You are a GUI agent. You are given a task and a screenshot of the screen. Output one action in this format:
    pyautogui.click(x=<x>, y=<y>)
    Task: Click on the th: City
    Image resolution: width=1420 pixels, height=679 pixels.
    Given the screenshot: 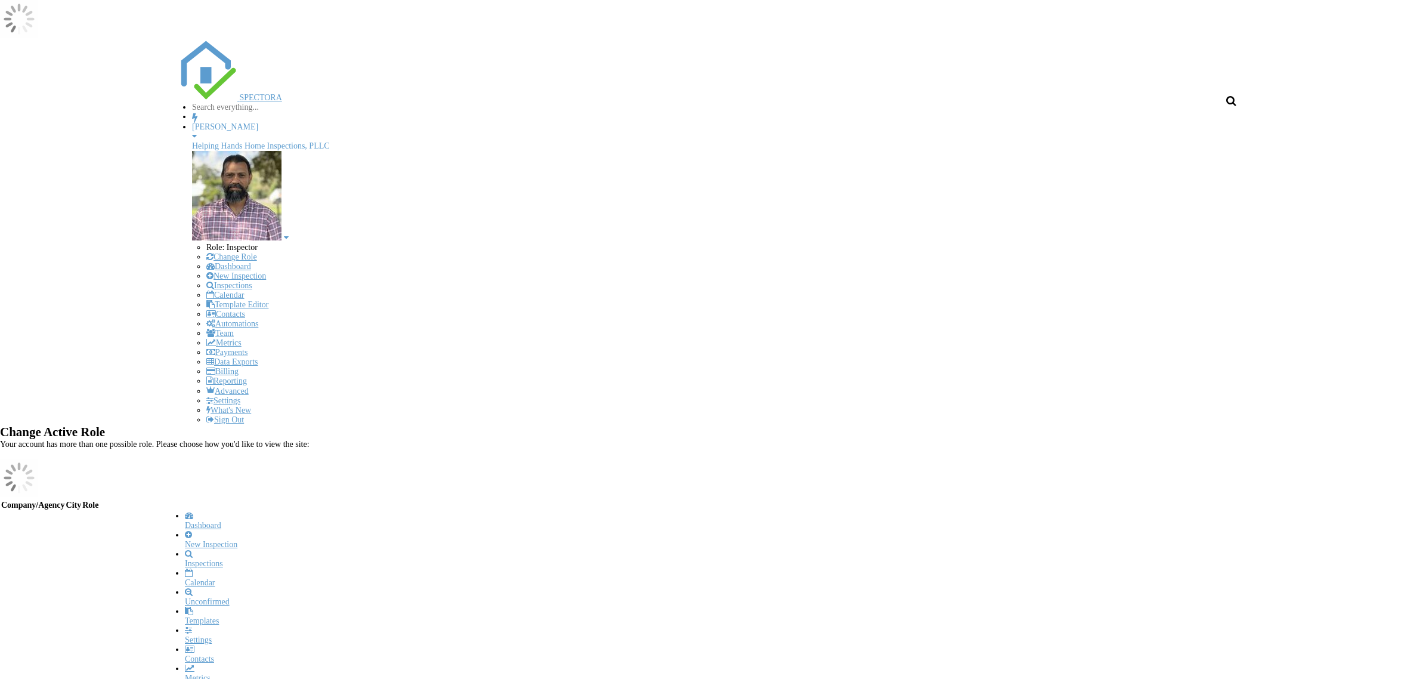 What is the action you would take?
    pyautogui.click(x=74, y=505)
    